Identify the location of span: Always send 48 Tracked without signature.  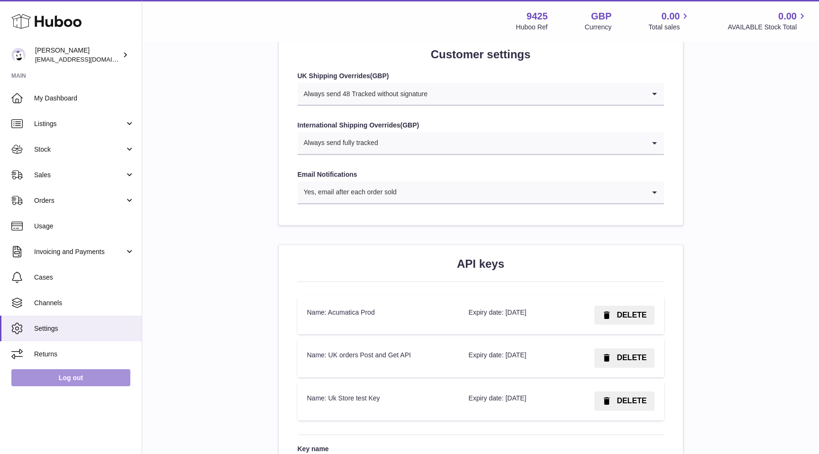
(362, 94).